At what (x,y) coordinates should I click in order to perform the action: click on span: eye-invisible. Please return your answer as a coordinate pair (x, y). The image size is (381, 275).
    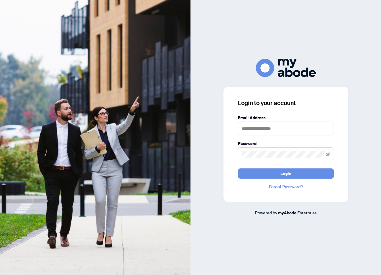
    Looking at the image, I should click on (328, 154).